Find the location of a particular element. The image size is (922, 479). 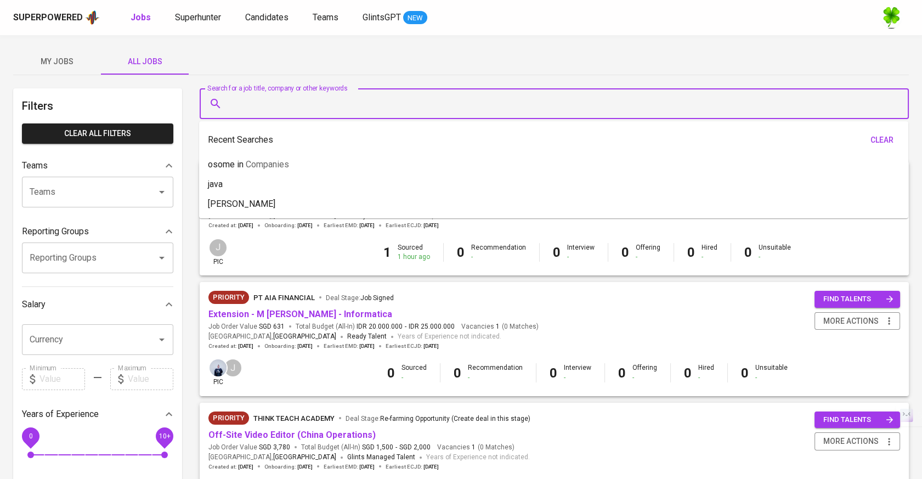

input: Value is located at coordinates (150, 379).